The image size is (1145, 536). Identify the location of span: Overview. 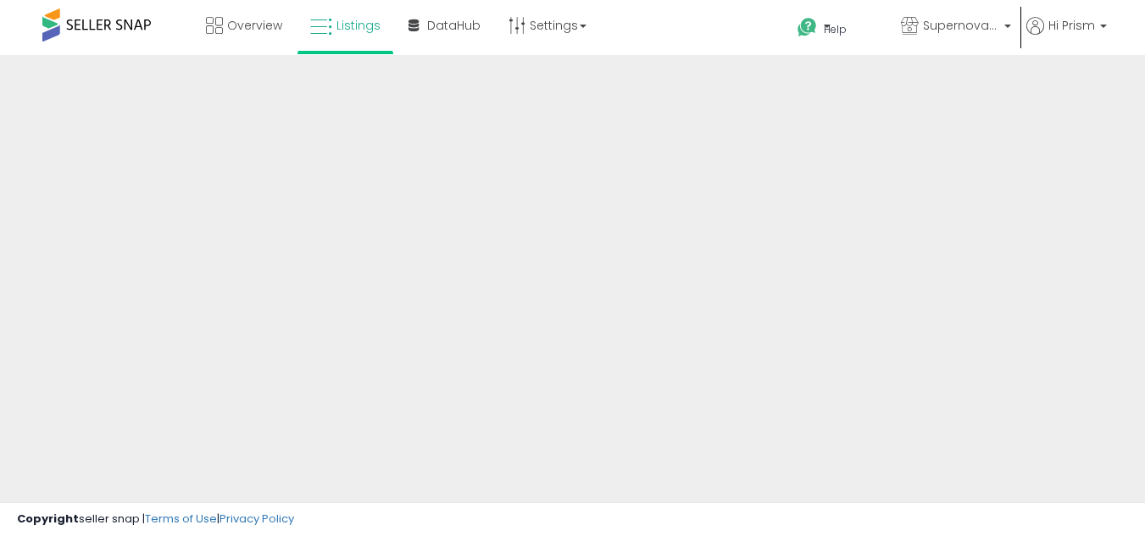
(254, 25).